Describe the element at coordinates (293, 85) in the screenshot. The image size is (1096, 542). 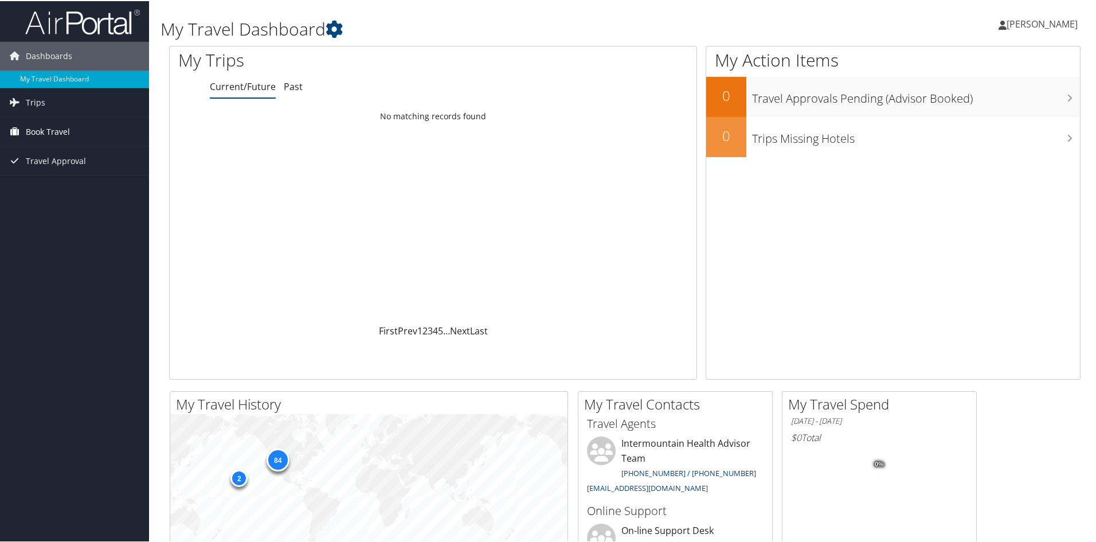
I see `a: Past` at that location.